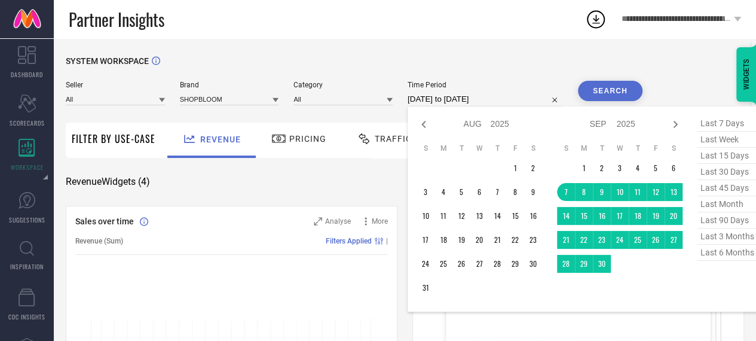 Image resolution: width=756 pixels, height=341 pixels. What do you see at coordinates (485, 85) in the screenshot?
I see `span: Time Period` at bounding box center [485, 85].